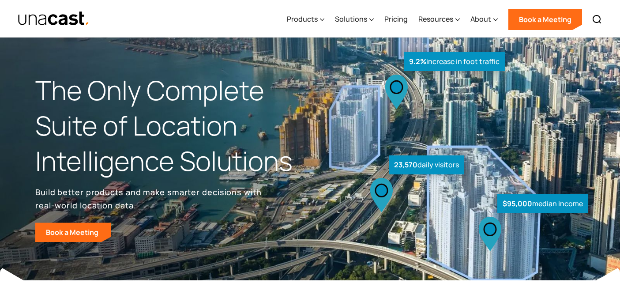  Describe the element at coordinates (427, 165) in the screenshot. I see `div: daily visitors` at that location.